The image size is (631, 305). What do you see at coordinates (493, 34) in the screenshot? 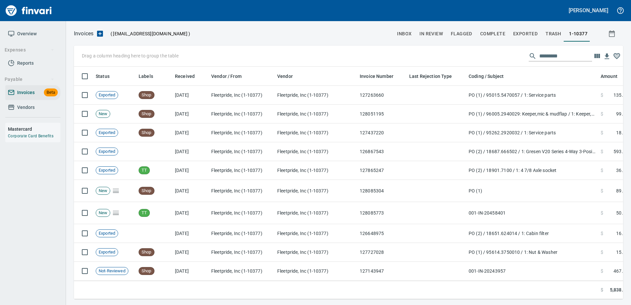
I see `span: Complete` at bounding box center [493, 34].